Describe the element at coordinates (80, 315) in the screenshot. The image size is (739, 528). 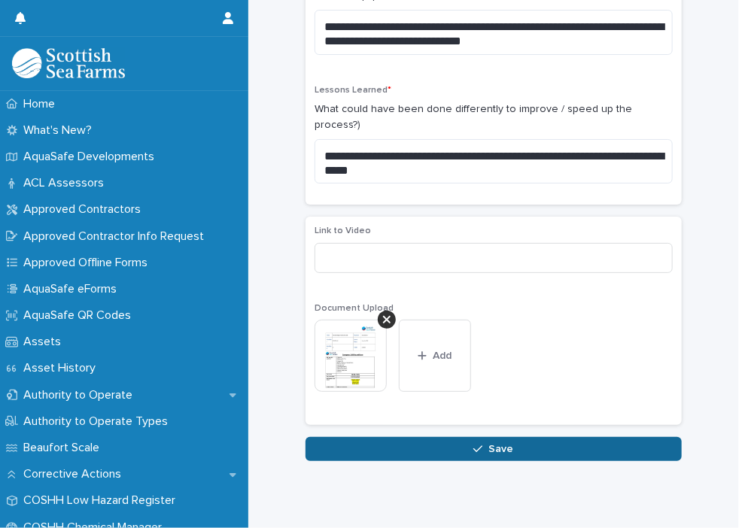
I see `p: AquaSafe QR Codes` at that location.